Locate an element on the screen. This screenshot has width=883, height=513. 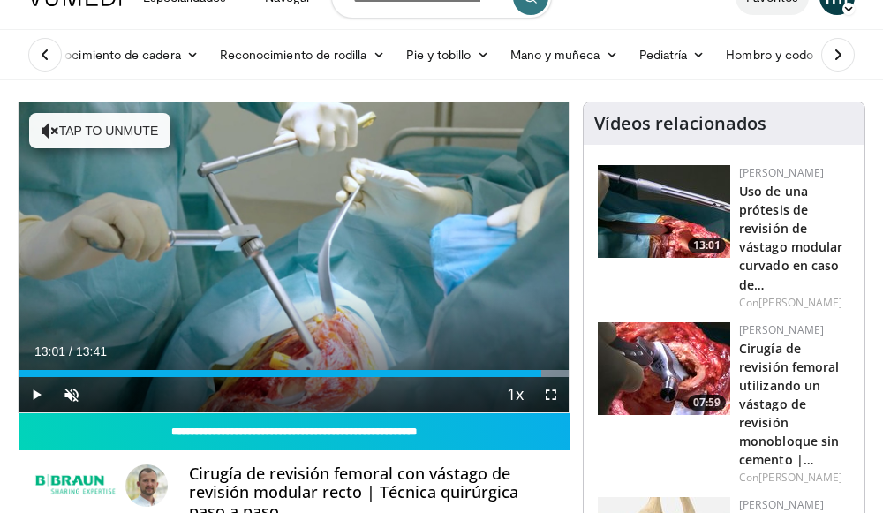
font: Vídeos relacionados is located at coordinates (680, 123).